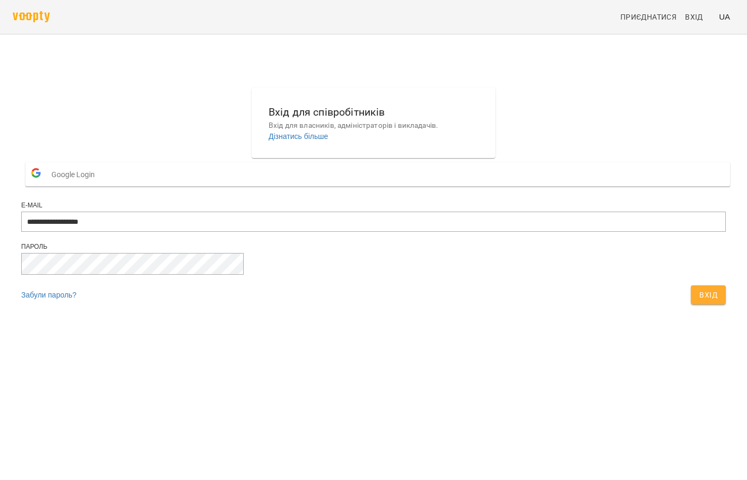 The width and height of the screenshot is (747, 480). Describe the element at coordinates (374, 122) in the screenshot. I see `button: Вхід для співробітниківВхід для власників, адміністраторів і викладачів.Дізнатись більше` at that location.